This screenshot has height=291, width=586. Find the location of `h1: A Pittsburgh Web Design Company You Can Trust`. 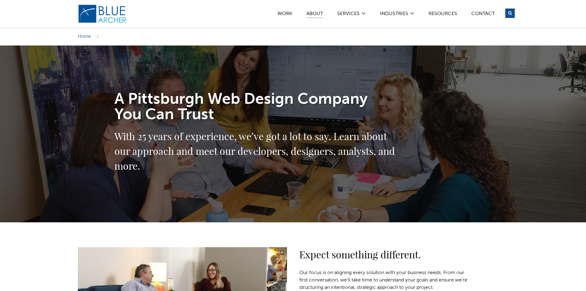

h1: A Pittsburgh Web Design Company You Can Trust is located at coordinates (256, 107).